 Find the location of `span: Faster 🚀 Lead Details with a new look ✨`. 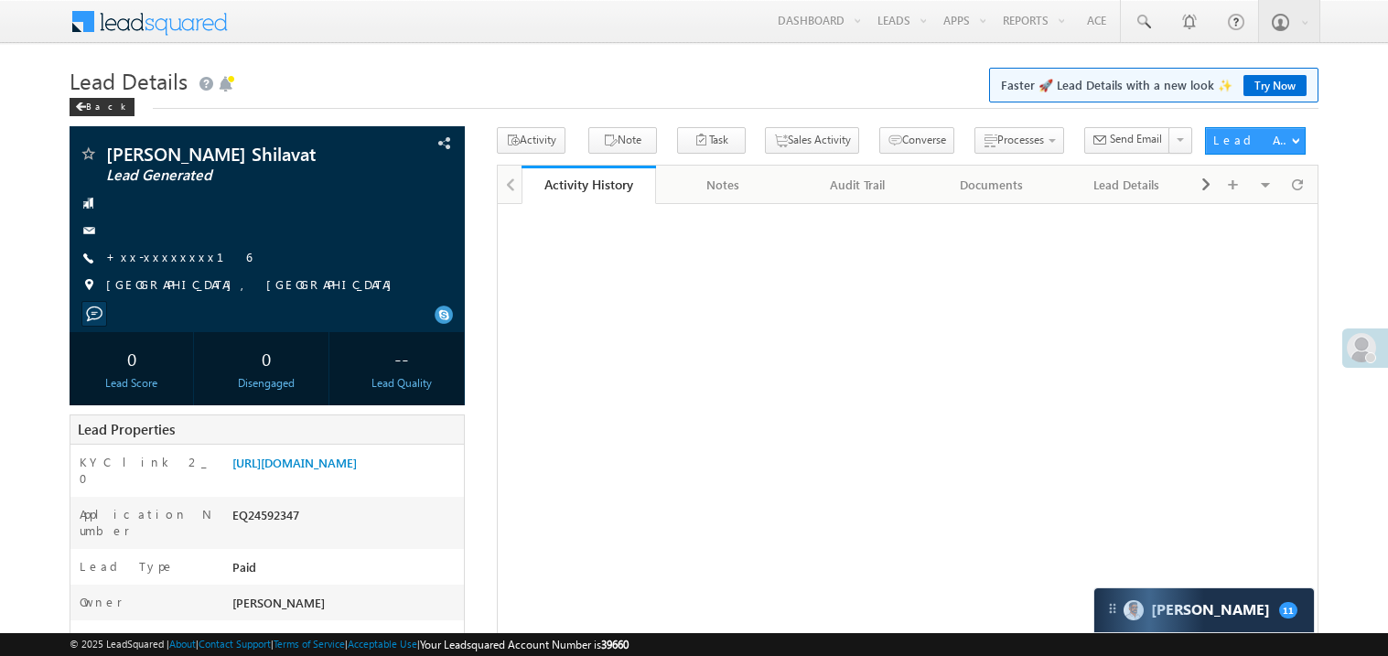

span: Faster 🚀 Lead Details with a new look ✨ is located at coordinates (1154, 85).